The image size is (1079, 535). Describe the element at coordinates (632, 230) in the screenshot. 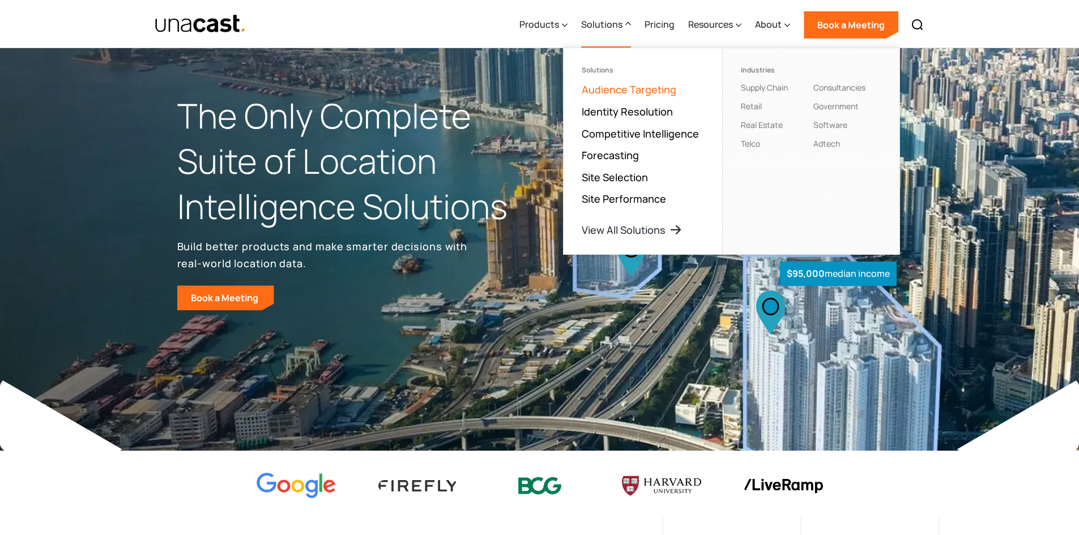

I see `a: View All Solutions` at that location.